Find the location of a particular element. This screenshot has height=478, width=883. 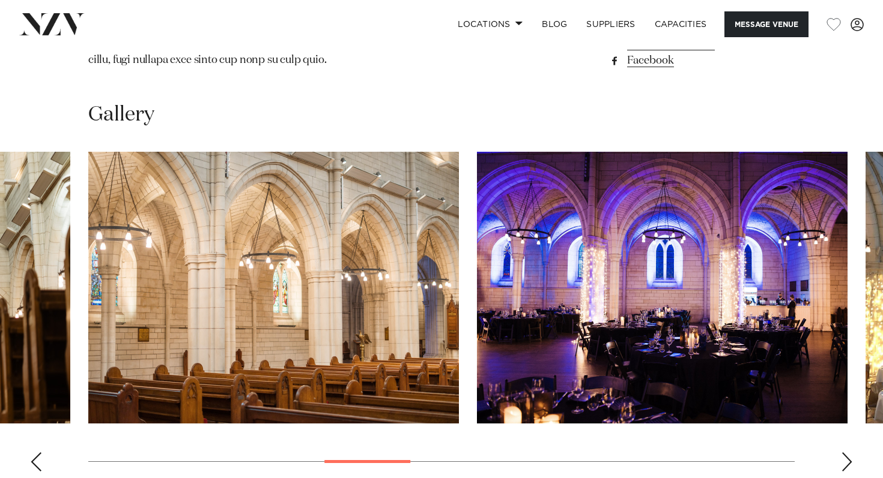

a: Locations is located at coordinates (490, 24).